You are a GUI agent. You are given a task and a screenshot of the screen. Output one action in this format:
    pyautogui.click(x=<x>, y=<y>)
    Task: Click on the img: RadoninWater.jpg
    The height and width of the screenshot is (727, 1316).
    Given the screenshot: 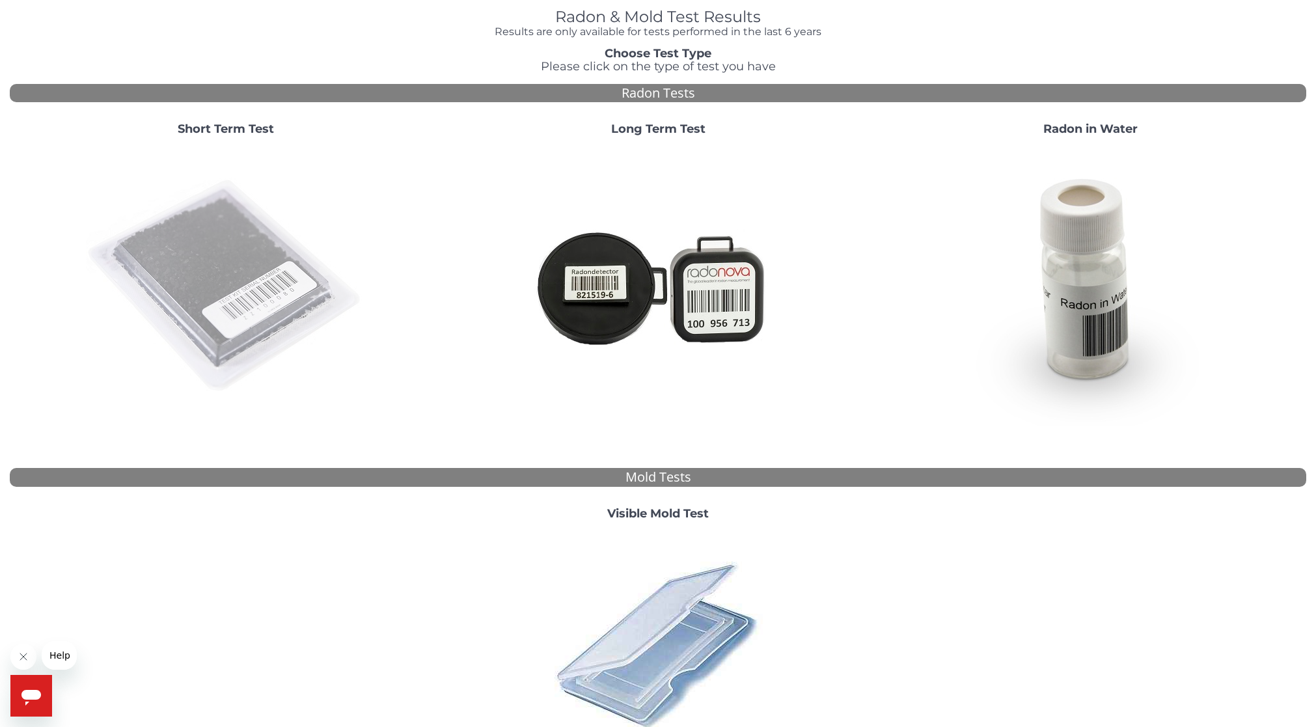 What is the action you would take?
    pyautogui.click(x=1090, y=286)
    